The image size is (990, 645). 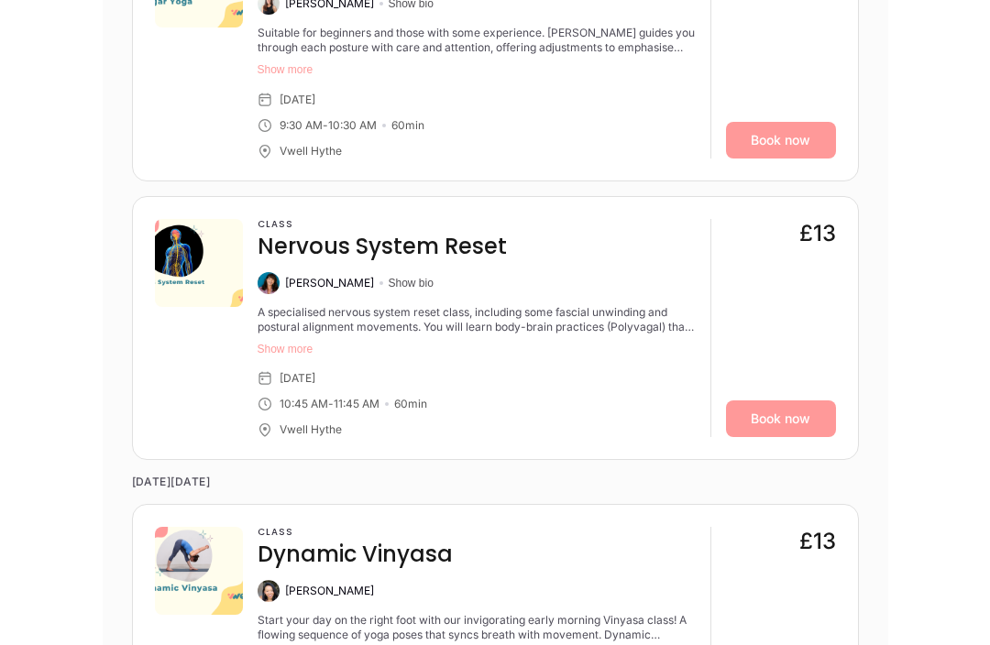 What do you see at coordinates (411, 284) in the screenshot?
I see `button: Show bio` at bounding box center [411, 284].